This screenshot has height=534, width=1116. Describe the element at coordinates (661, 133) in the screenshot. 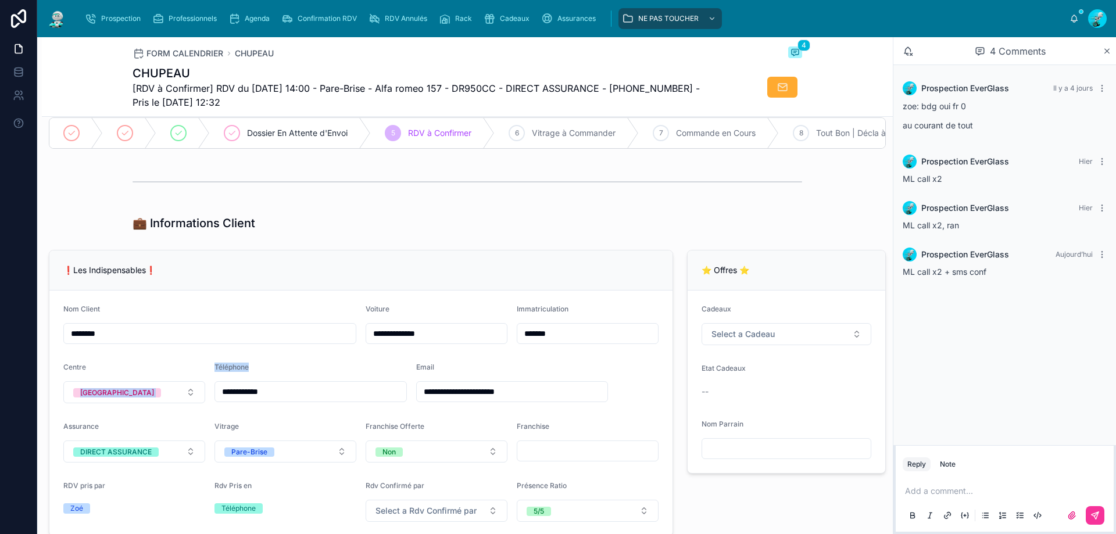

I see `span: 7` at that location.